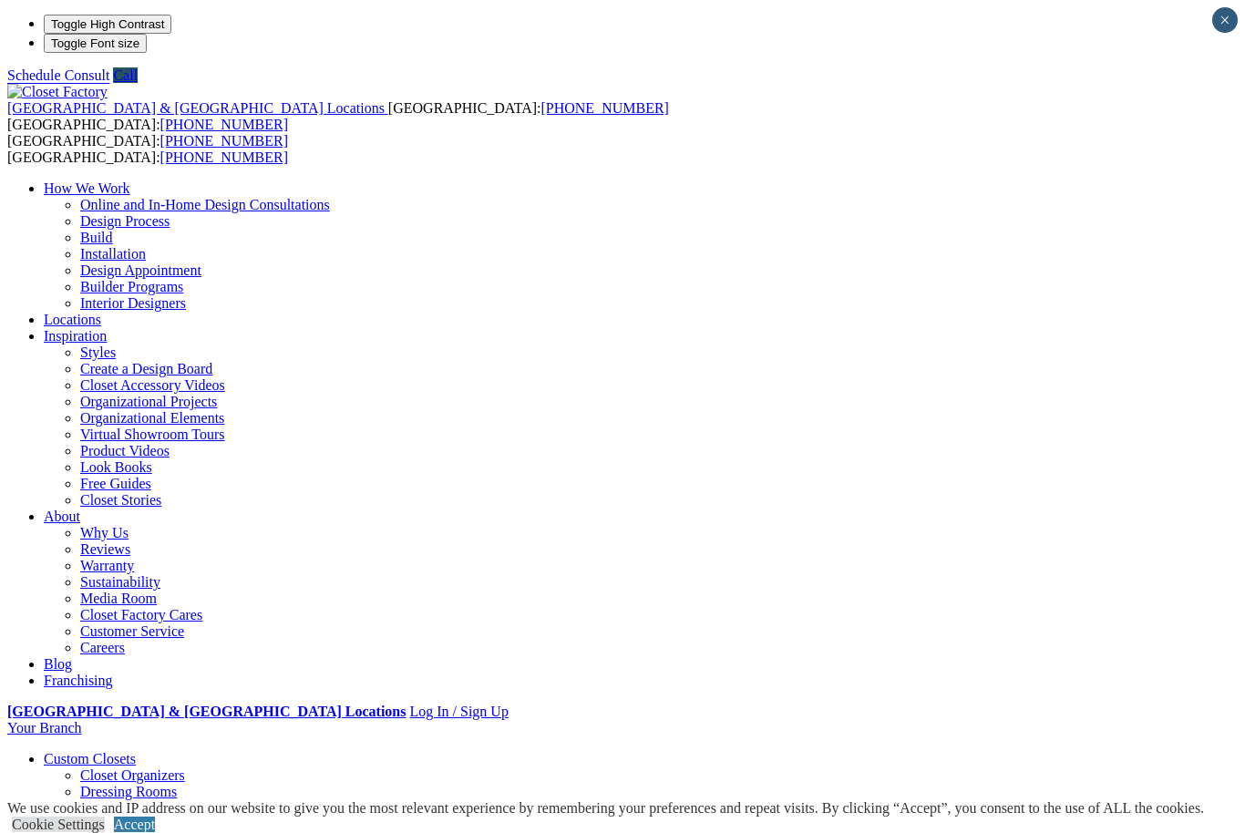 The width and height of the screenshot is (1245, 833). Describe the element at coordinates (152, 385) in the screenshot. I see `a: Closet Accessory Videos` at that location.